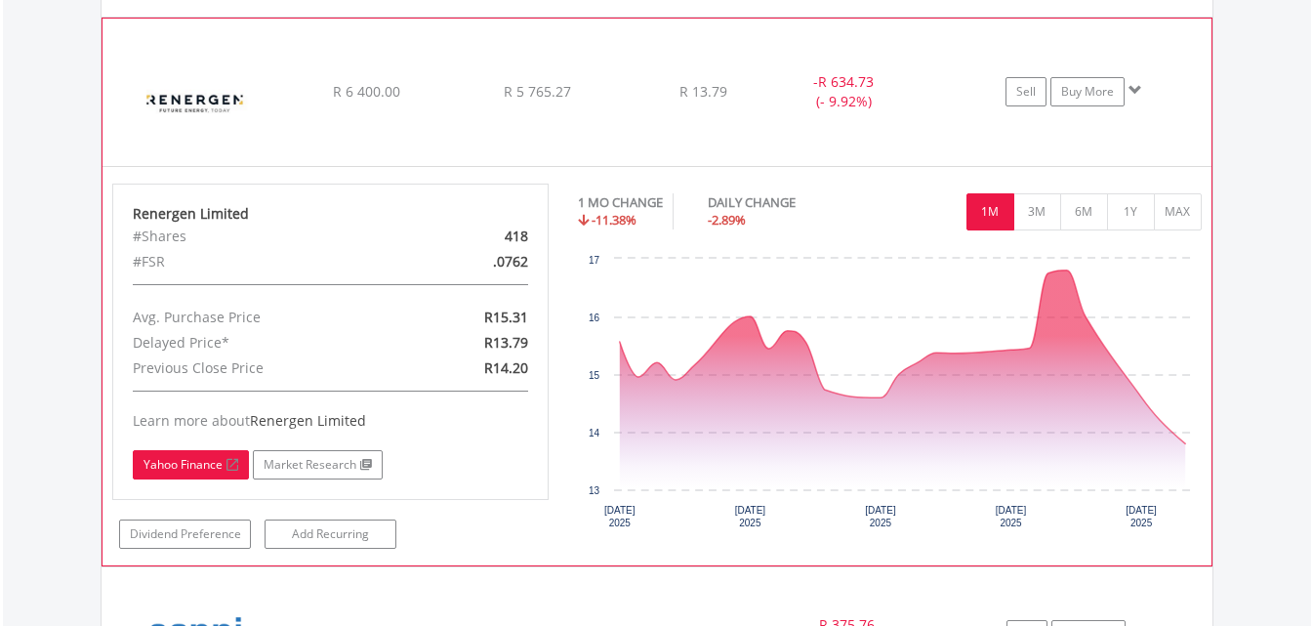 This screenshot has width=1313, height=626. What do you see at coordinates (1026, 92) in the screenshot?
I see `a: Sell` at bounding box center [1026, 92].